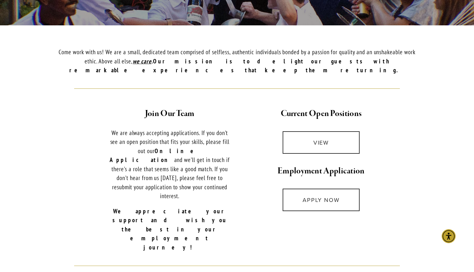  I want to click on strong: Employment Application, so click(321, 171).